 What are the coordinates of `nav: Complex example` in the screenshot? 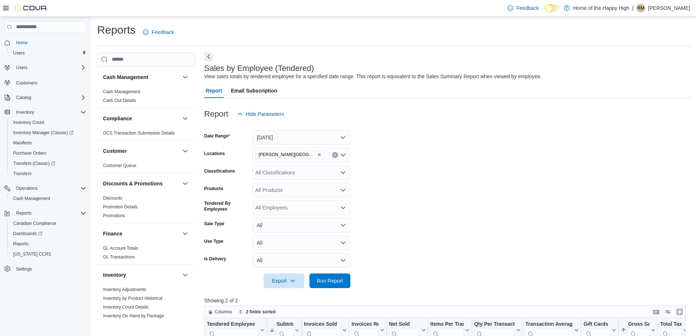 It's located at (45, 164).